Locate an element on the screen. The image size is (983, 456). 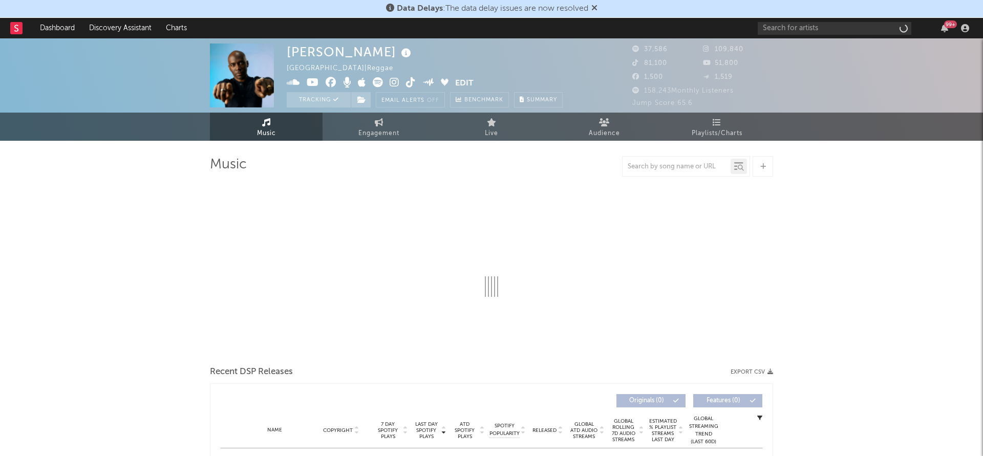
div: Name is located at coordinates (275, 430).